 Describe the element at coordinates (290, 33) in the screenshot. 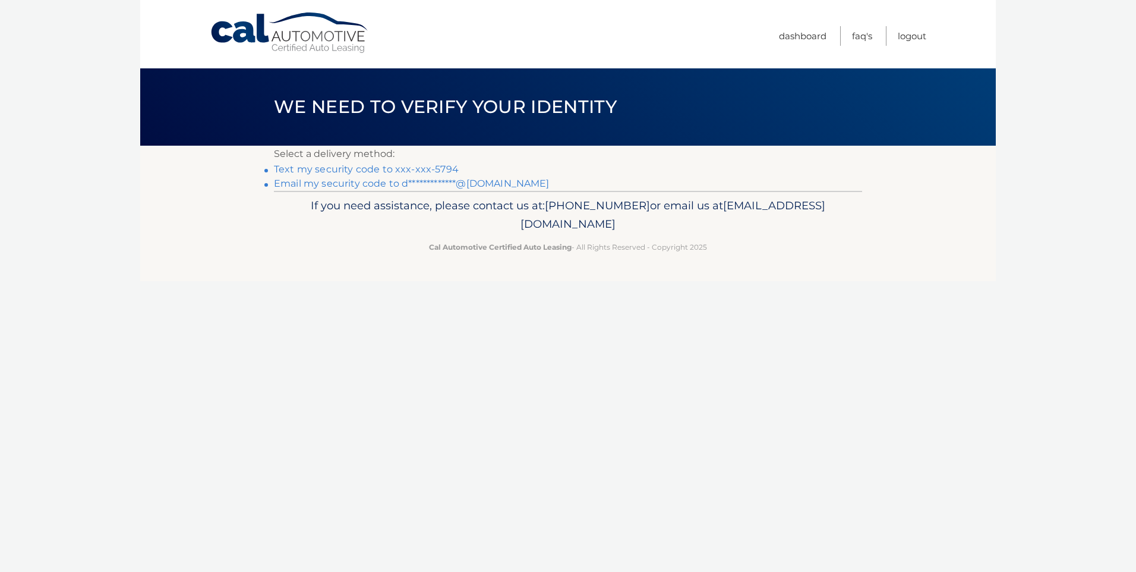

I see `a: Cal Automotive` at that location.